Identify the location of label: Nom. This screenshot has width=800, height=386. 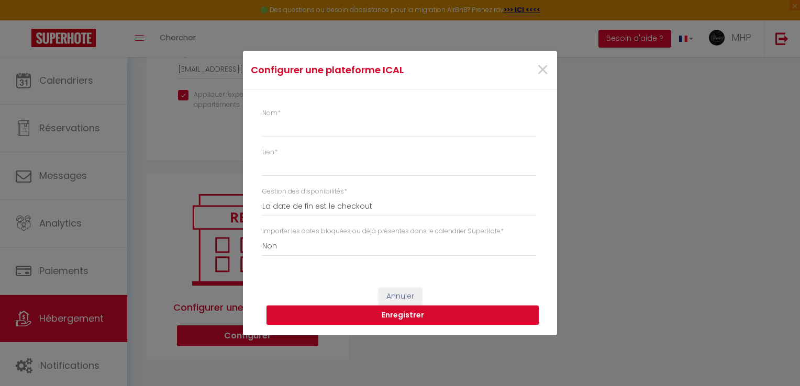
(271, 113).